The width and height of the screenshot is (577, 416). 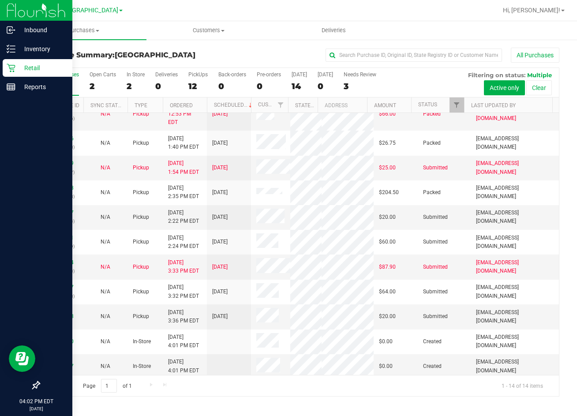 What do you see at coordinates (84, 30) in the screenshot?
I see `span: Purchases` at bounding box center [84, 30].